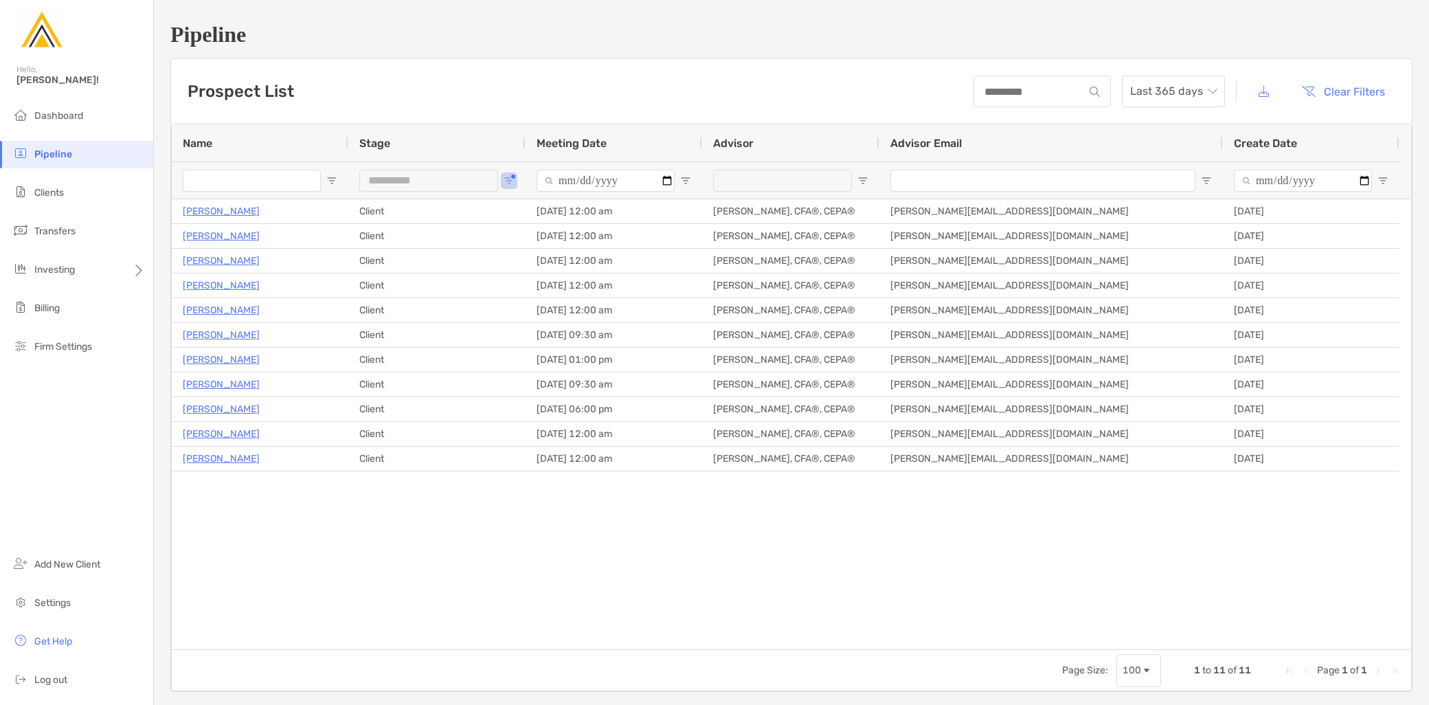  I want to click on span: Advisor Email, so click(926, 143).